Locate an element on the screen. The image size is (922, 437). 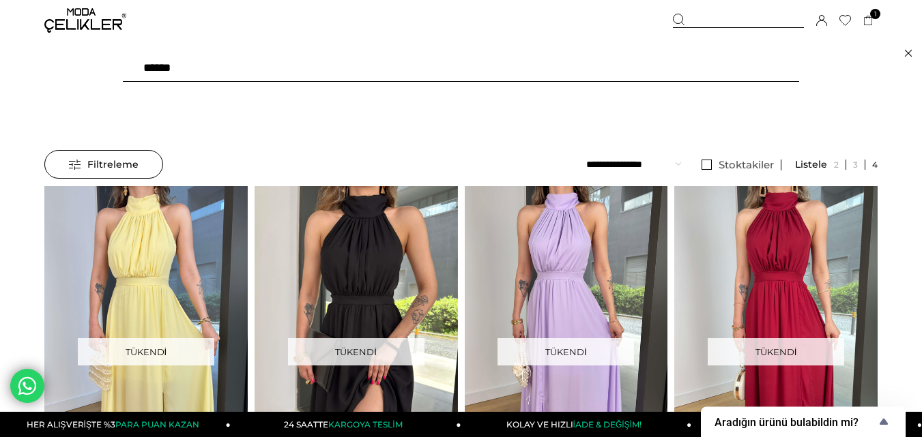
a: HER ALIŞVERİŞTE %3PARA PUAN KAZAN is located at coordinates (806, 424).